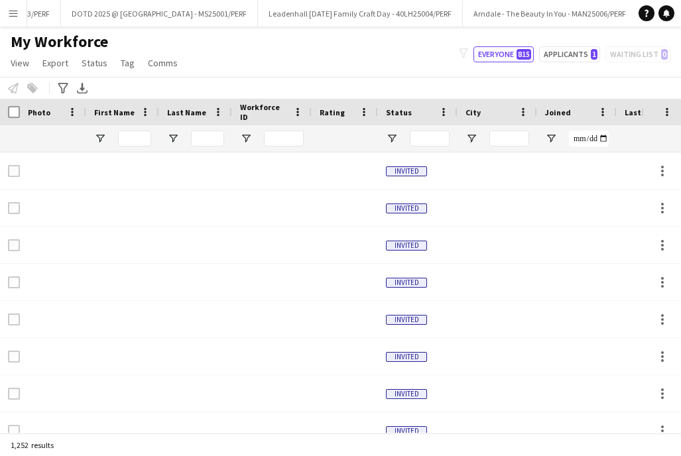  I want to click on button: Arndale - The Beauty In You - MAN25006/PERF, so click(550, 13).